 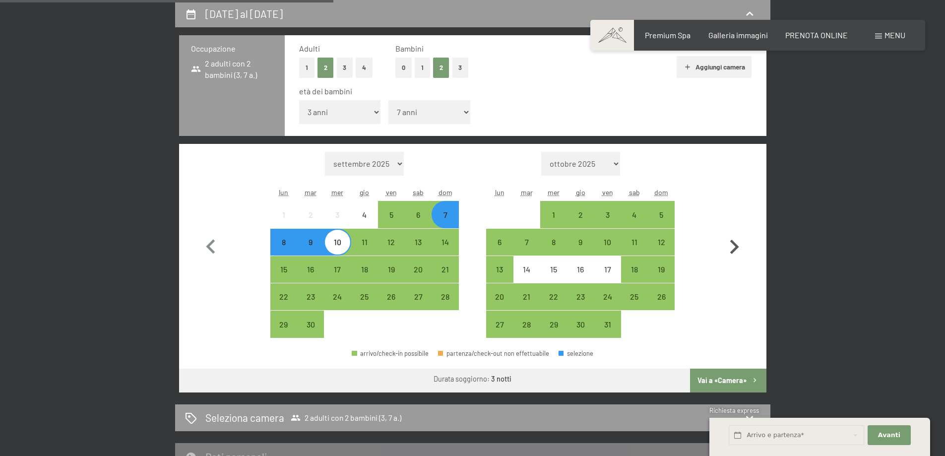 I want to click on div: Wed Oct 29 2025, so click(x=553, y=324).